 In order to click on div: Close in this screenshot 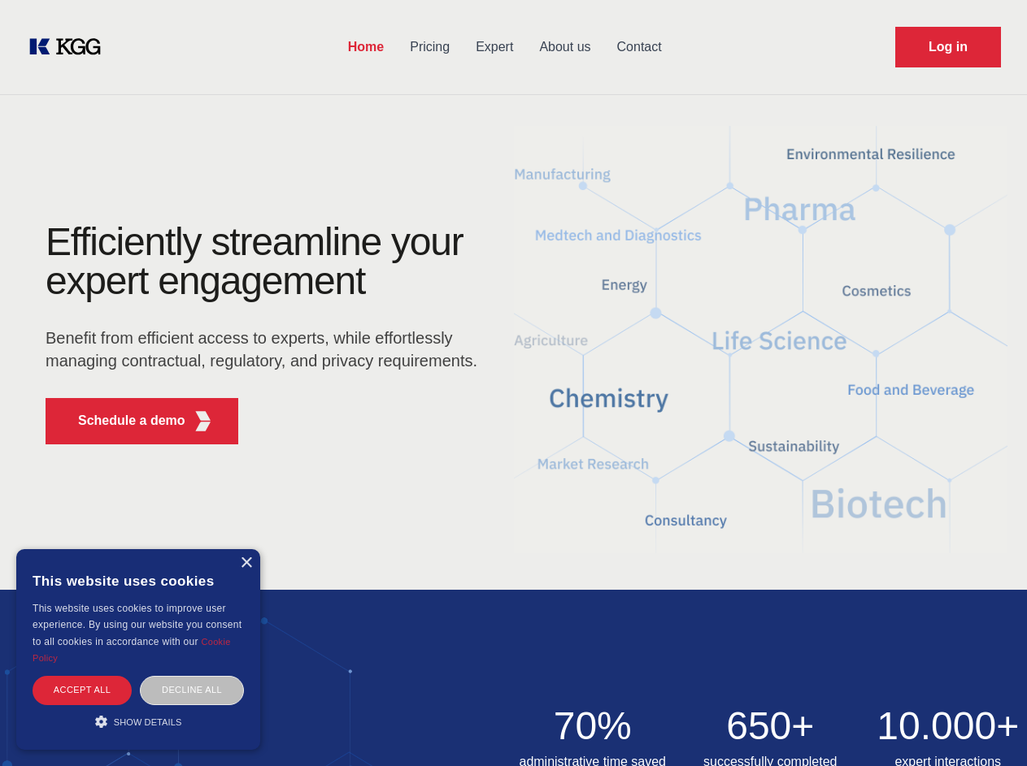, I will do `click(245, 563)`.